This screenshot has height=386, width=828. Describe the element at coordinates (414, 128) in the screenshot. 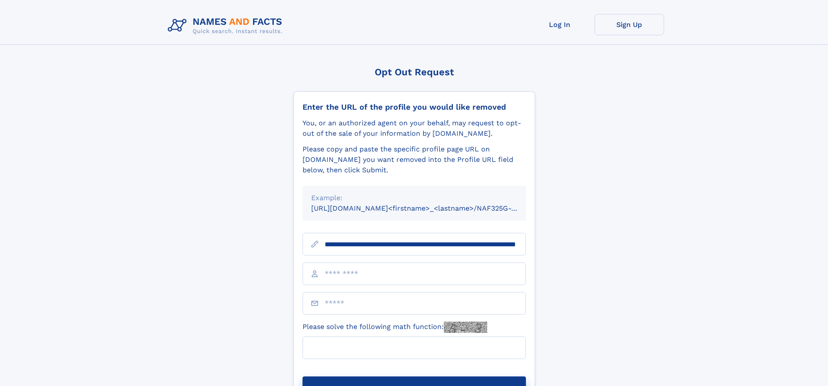

I see `div: You, or an authorized agent on your behalf, may request to opt-out of the sale of your informatio...` at that location.